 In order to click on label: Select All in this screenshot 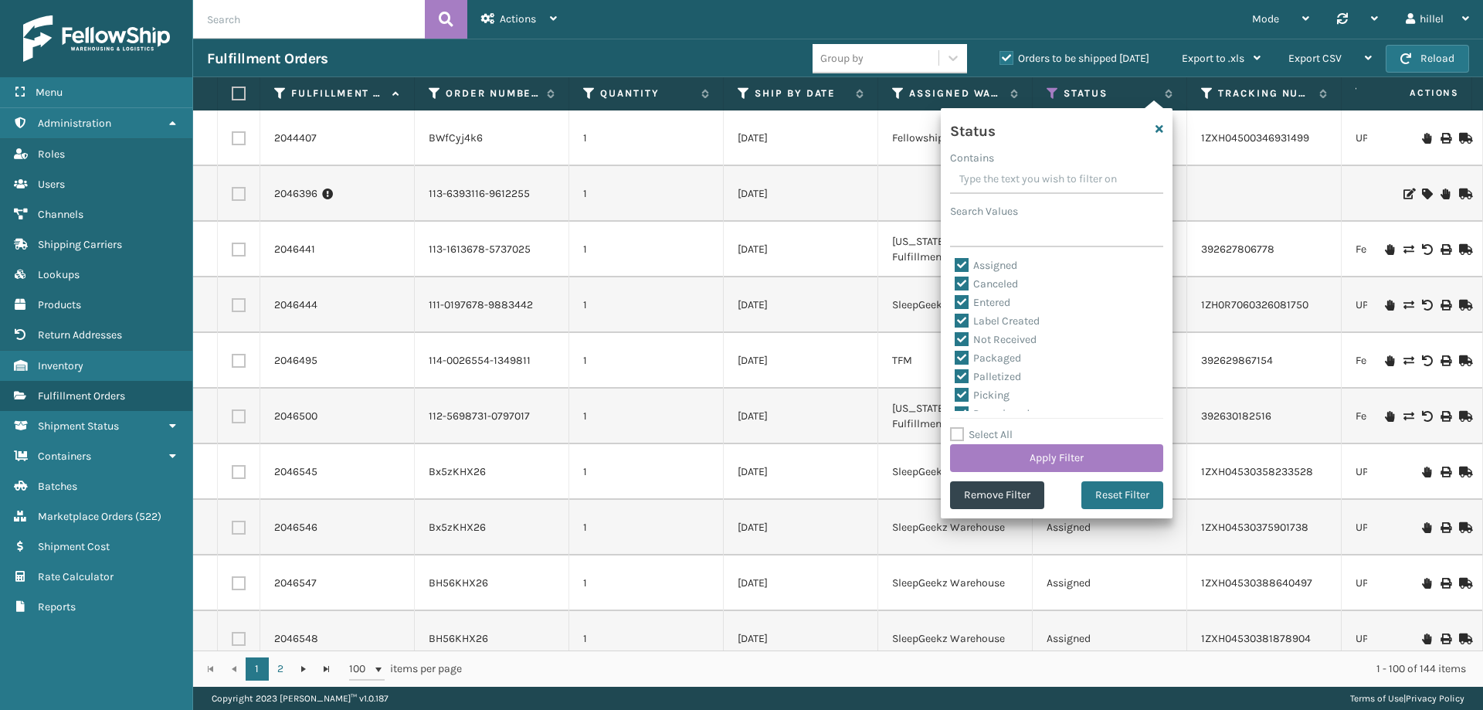, I will do `click(981, 434)`.